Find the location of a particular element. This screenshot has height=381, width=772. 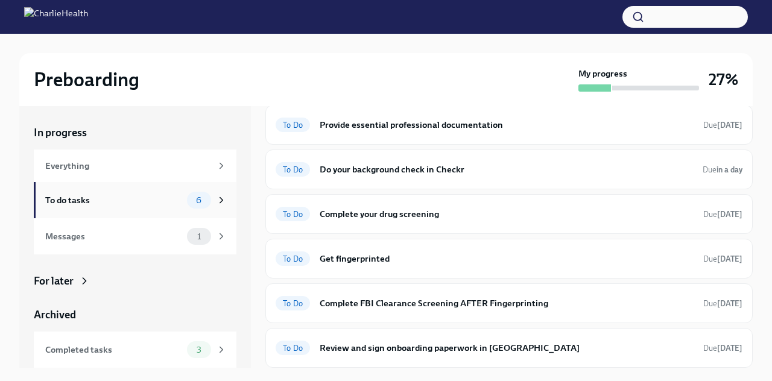

a: Everything is located at coordinates (135, 166).